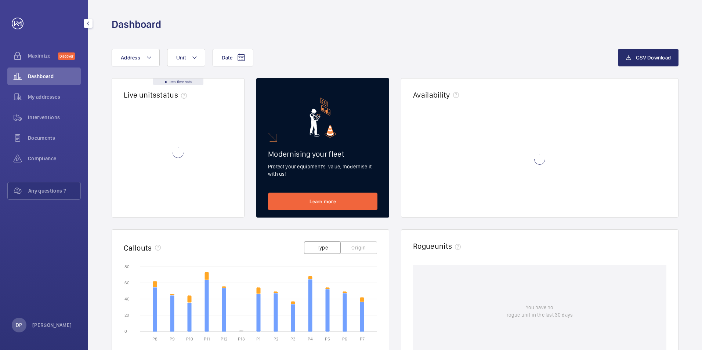 The width and height of the screenshot is (702, 350). I want to click on div: Real time data, so click(178, 82).